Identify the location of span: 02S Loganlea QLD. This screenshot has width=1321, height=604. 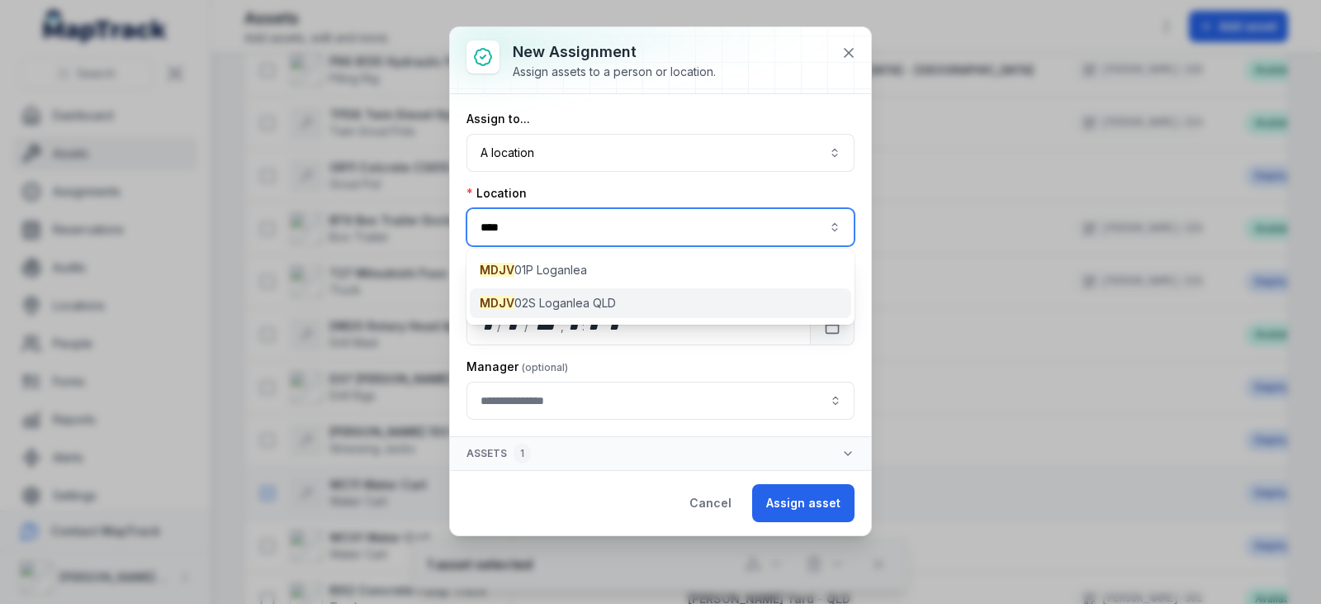
(547, 303).